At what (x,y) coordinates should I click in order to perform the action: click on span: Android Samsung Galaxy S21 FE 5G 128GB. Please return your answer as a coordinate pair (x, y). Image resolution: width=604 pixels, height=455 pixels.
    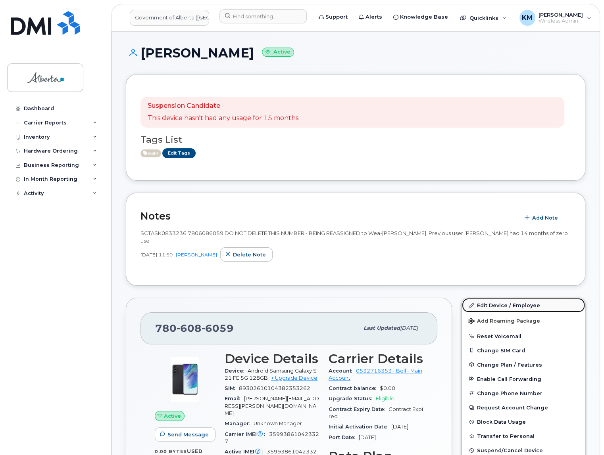
    Looking at the image, I should click on (271, 375).